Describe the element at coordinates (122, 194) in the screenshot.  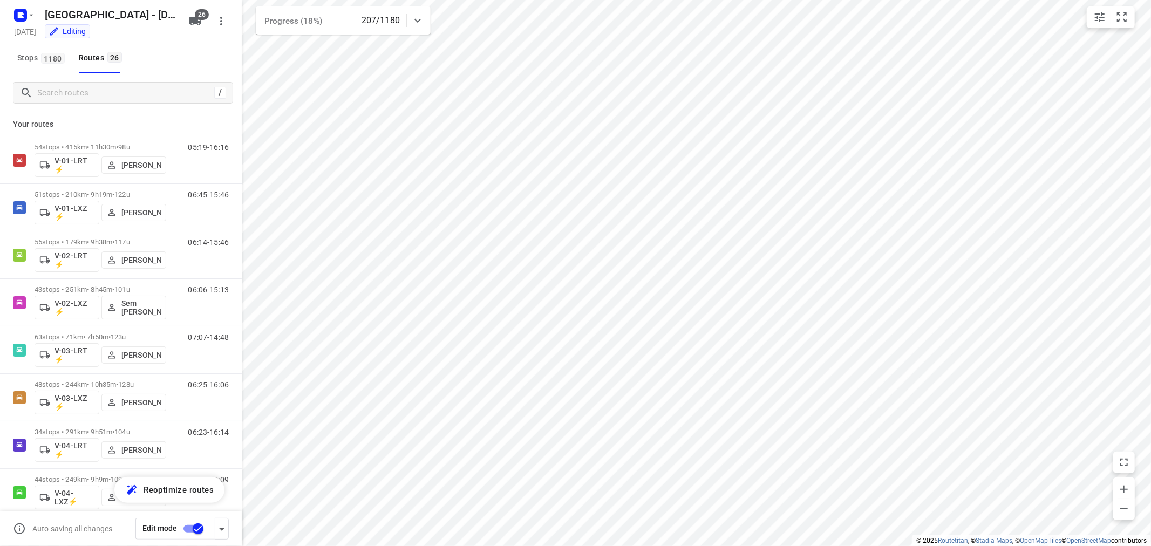
I see `span: 122u` at that location.